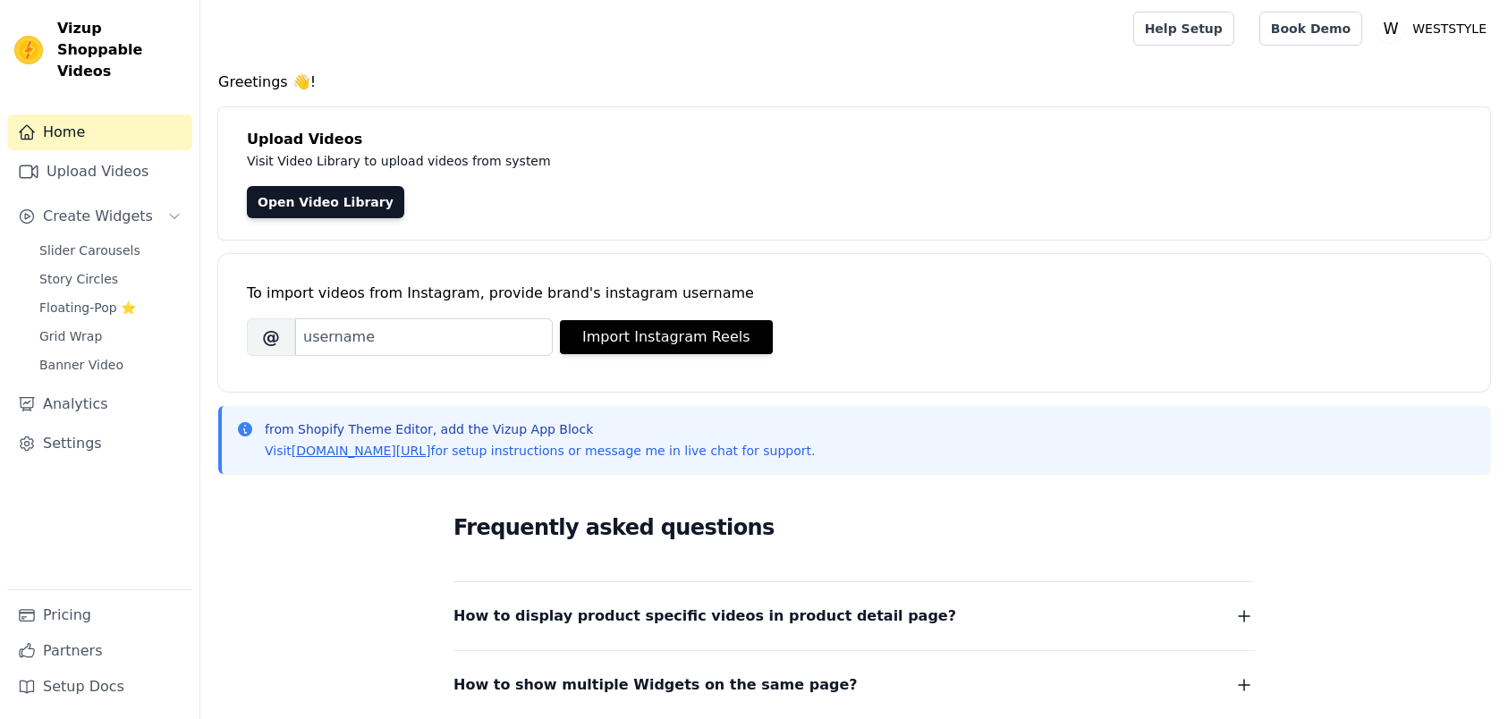  I want to click on h2: Frequently asked questions, so click(854, 528).